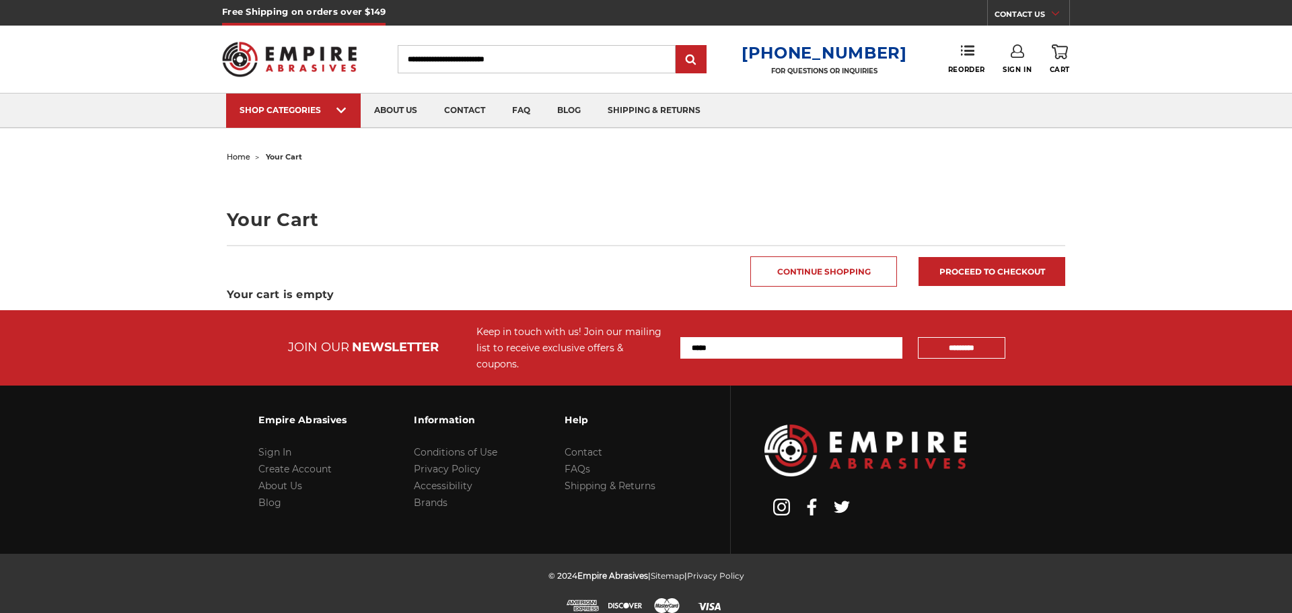  Describe the element at coordinates (1060, 69) in the screenshot. I see `span: Cart` at that location.